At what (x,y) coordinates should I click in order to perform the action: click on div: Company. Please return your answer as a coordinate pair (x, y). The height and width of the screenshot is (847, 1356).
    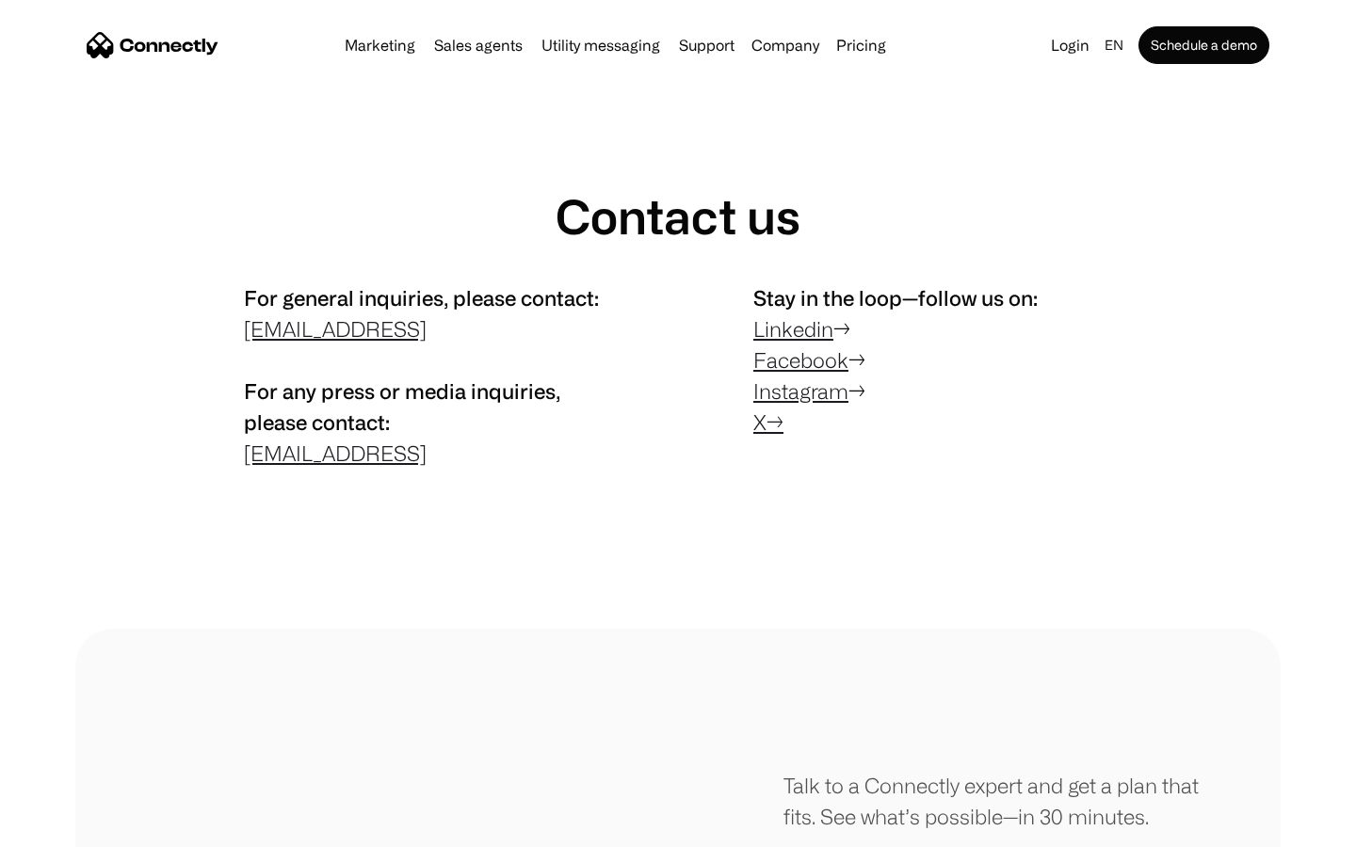
    Looking at the image, I should click on (785, 45).